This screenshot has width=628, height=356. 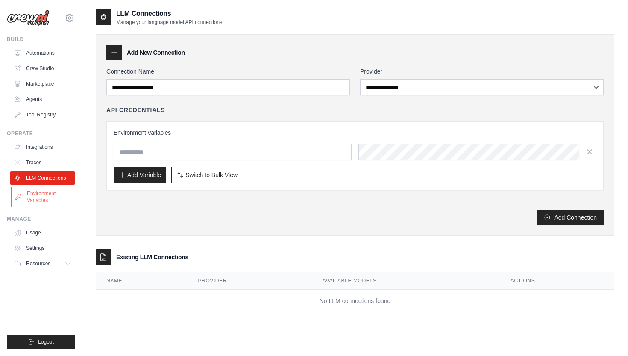 I want to click on button: Resources, so click(x=42, y=263).